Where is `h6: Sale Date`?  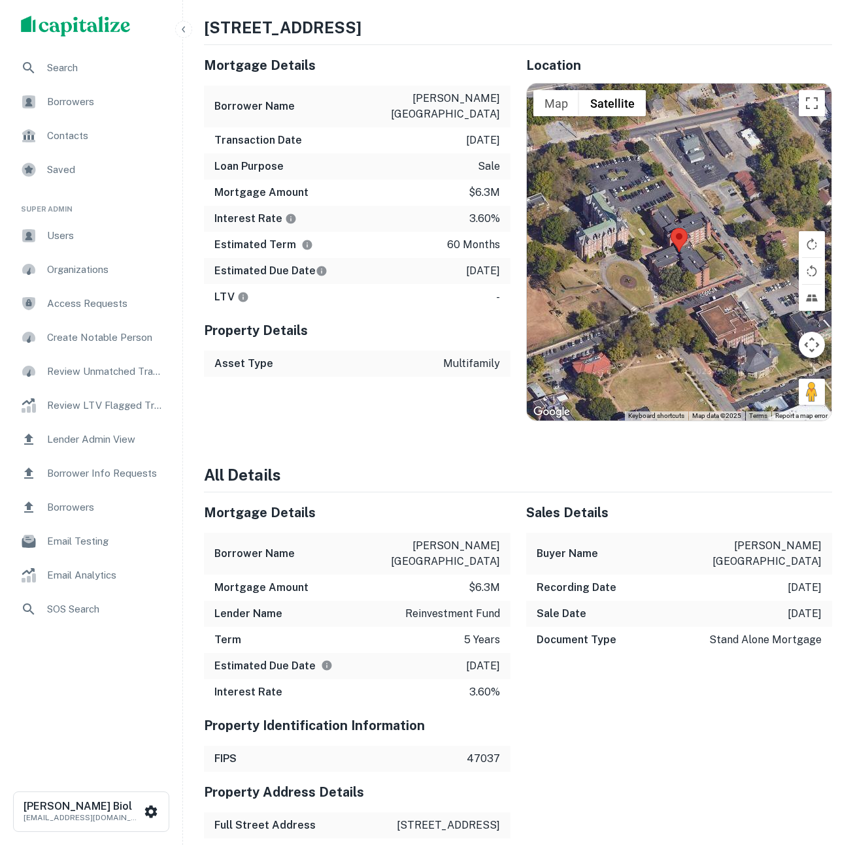 h6: Sale Date is located at coordinates (561, 614).